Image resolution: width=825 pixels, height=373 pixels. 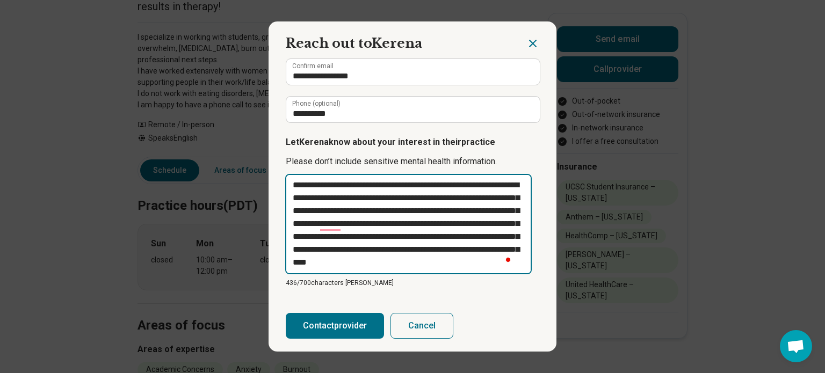 I want to click on label: Phone (optional), so click(x=316, y=104).